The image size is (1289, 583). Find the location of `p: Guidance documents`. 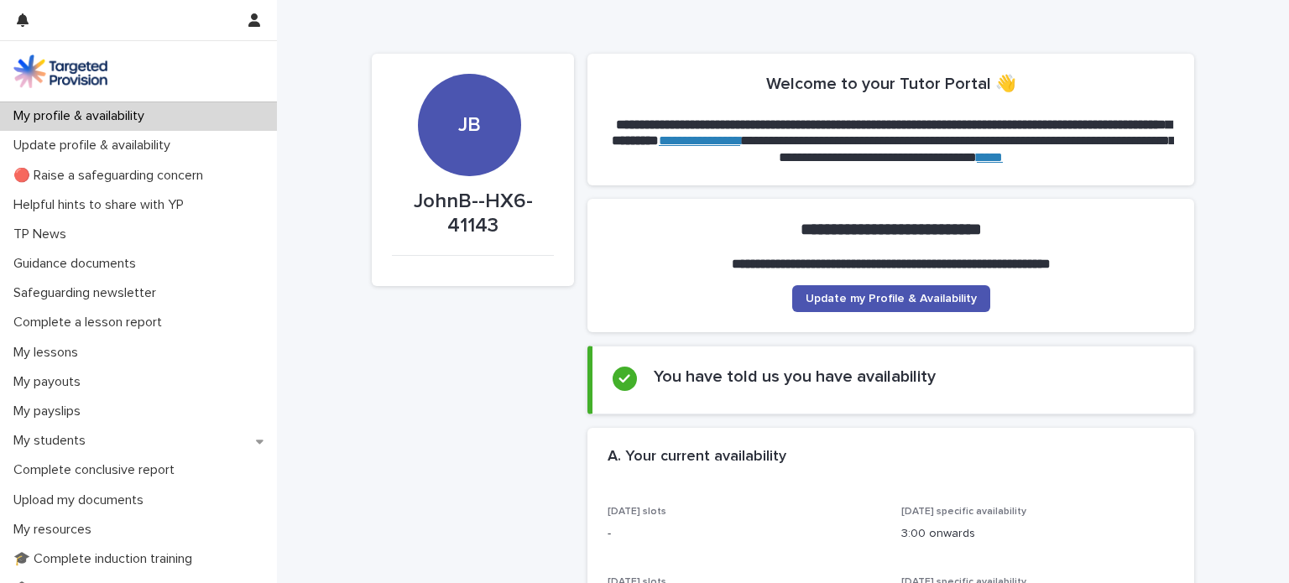

p: Guidance documents is located at coordinates (78, 264).